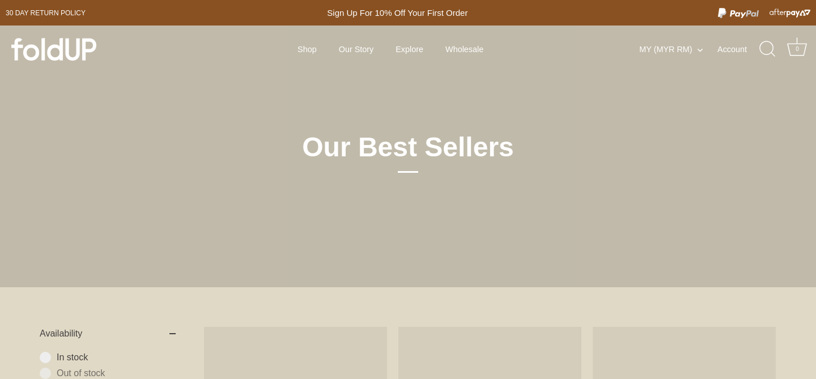 Image resolution: width=816 pixels, height=379 pixels. Describe the element at coordinates (797, 49) in the screenshot. I see `a: Cart` at that location.